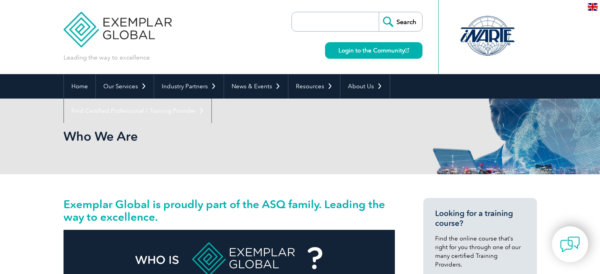 This screenshot has height=274, width=600. Describe the element at coordinates (229, 136) in the screenshot. I see `h2: Who We Are` at that location.